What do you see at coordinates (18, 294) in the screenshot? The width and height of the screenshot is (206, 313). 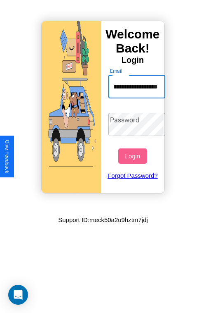 I see `div: Open Intercom Messenger` at bounding box center [18, 294].